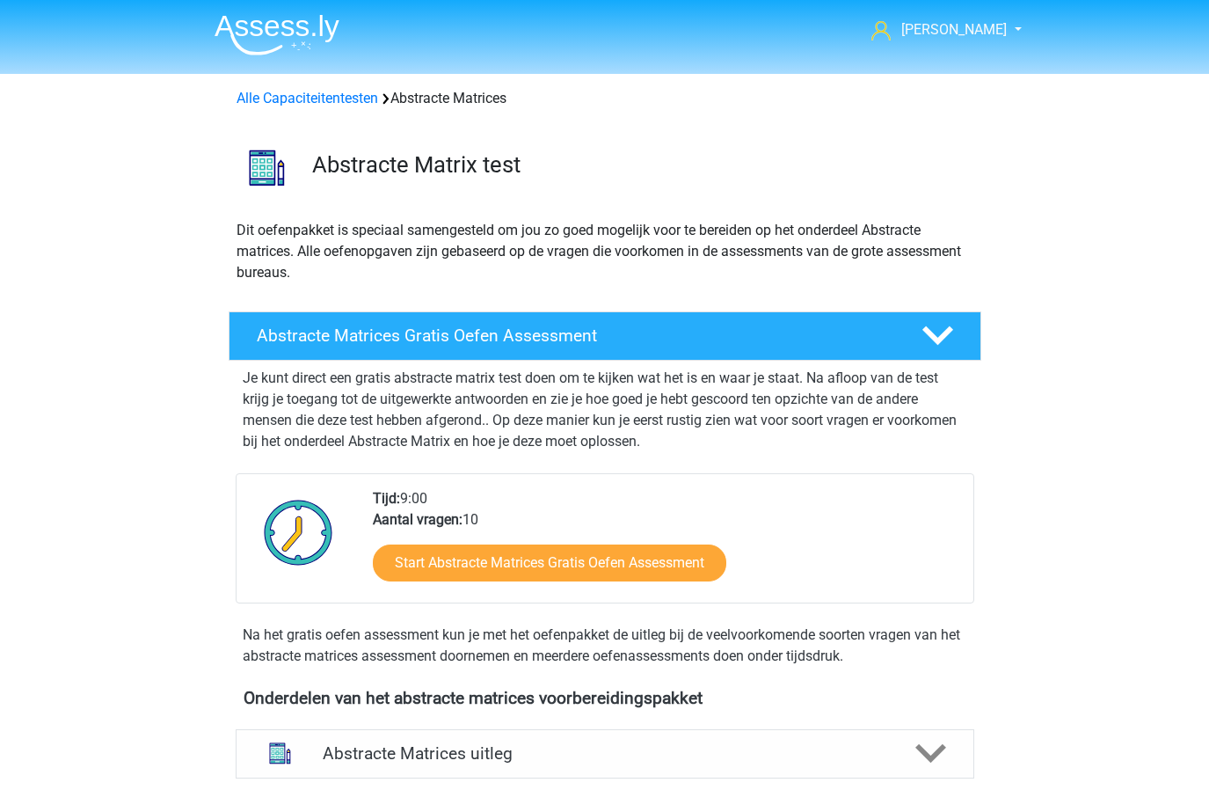  I want to click on h4: Abstracte Matrices Gratis Oefen Assessment, so click(575, 335).